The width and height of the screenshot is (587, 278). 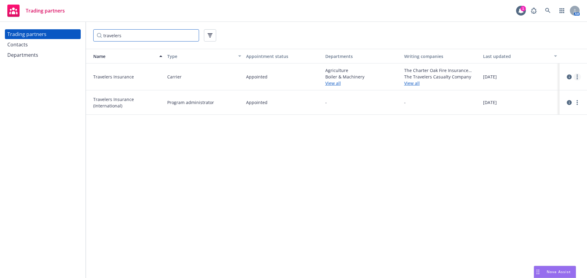 I want to click on a: Departments, so click(x=43, y=55).